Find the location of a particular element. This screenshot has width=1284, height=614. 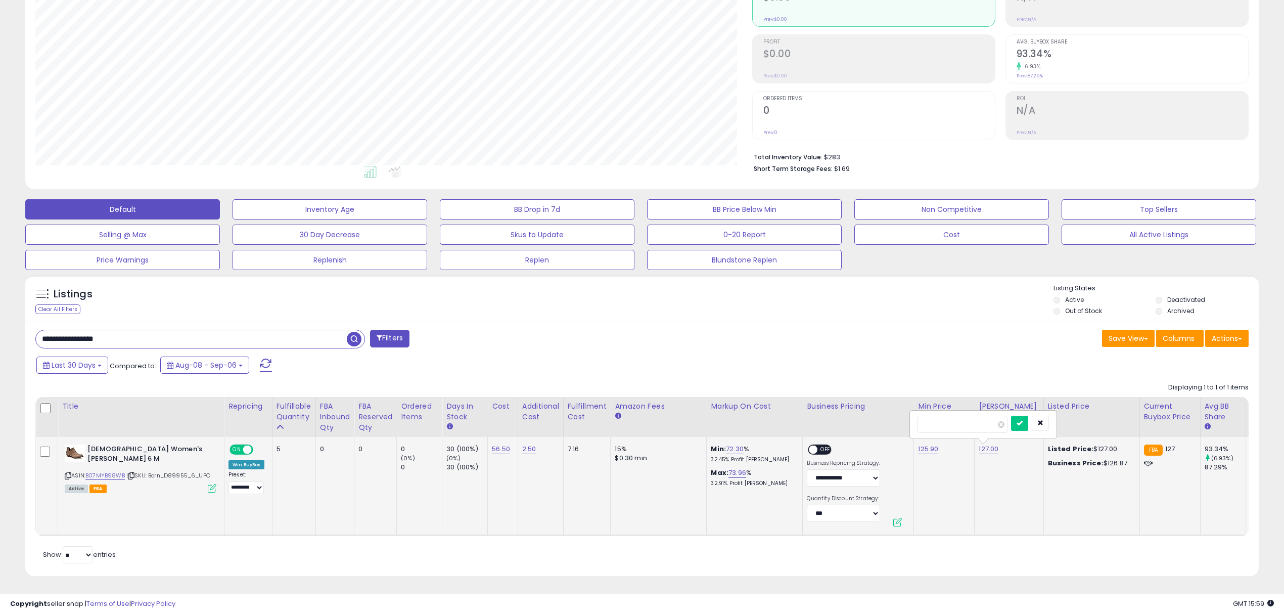

button: BB Drop in 7d is located at coordinates (537, 209).